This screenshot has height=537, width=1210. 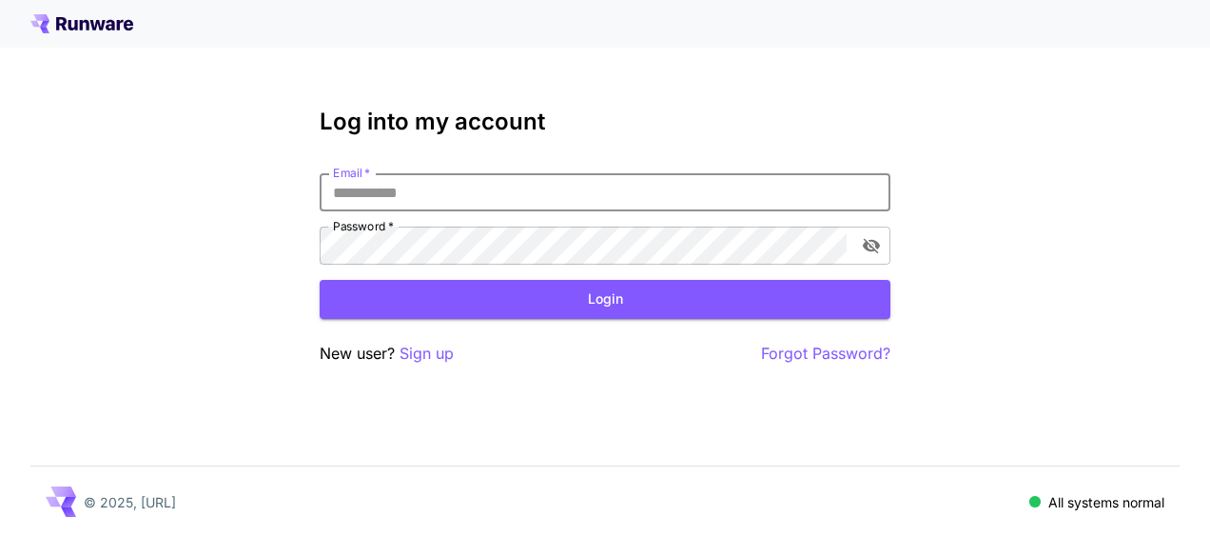 I want to click on p: Sign up, so click(x=426, y=353).